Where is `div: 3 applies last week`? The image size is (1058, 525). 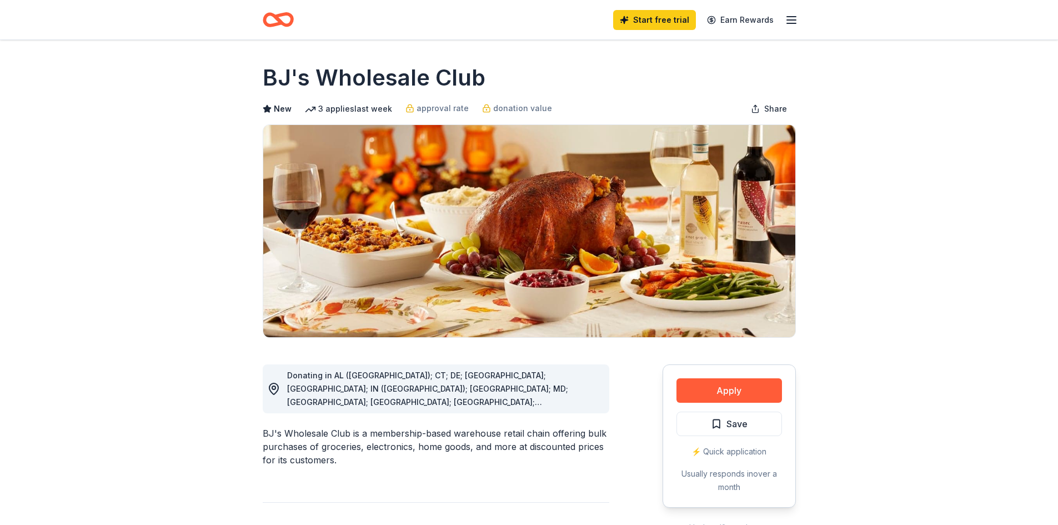
div: 3 applies last week is located at coordinates (348, 109).